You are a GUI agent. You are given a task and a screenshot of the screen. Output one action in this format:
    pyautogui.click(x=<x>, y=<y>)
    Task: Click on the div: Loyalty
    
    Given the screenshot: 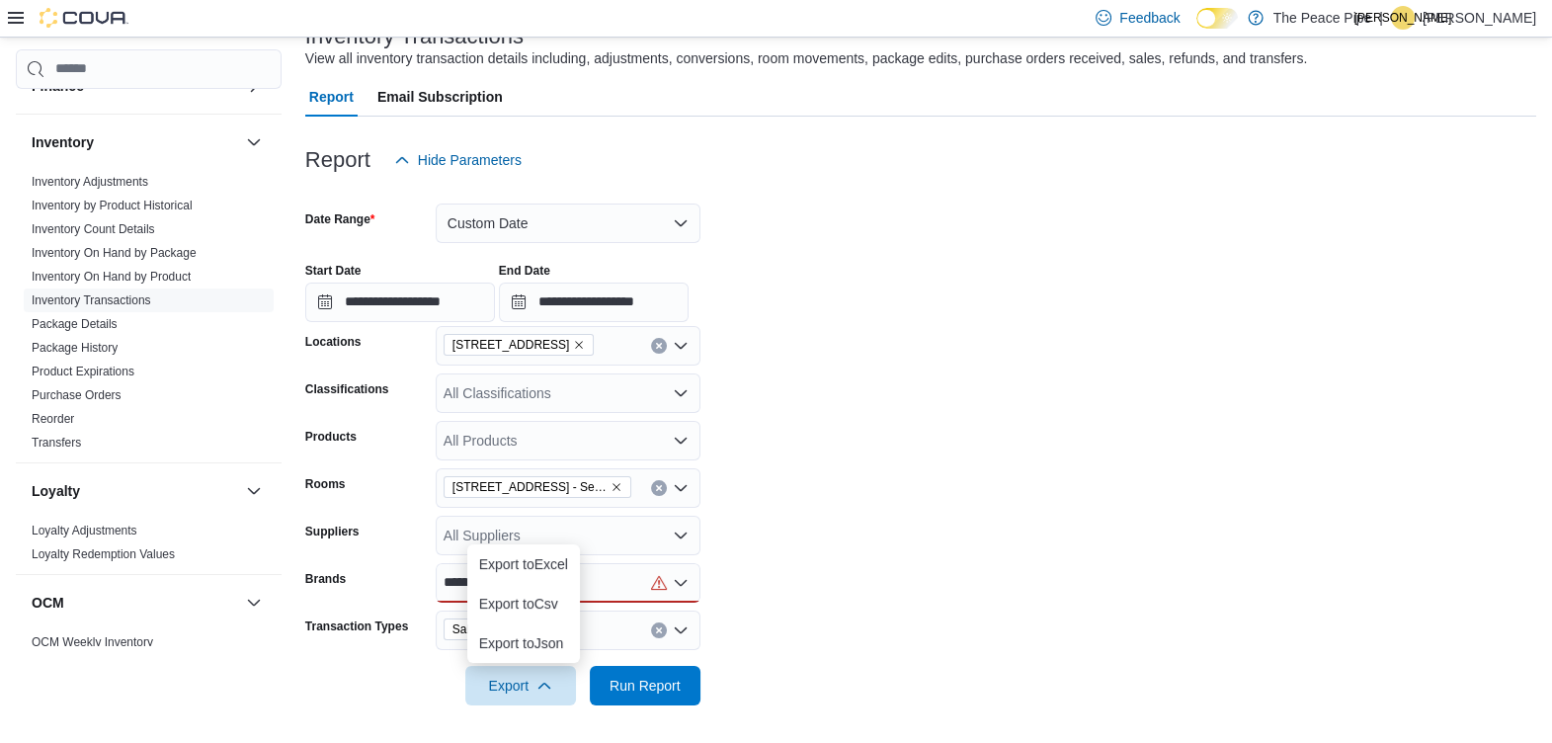 What is the action you would take?
    pyautogui.click(x=148, y=546)
    